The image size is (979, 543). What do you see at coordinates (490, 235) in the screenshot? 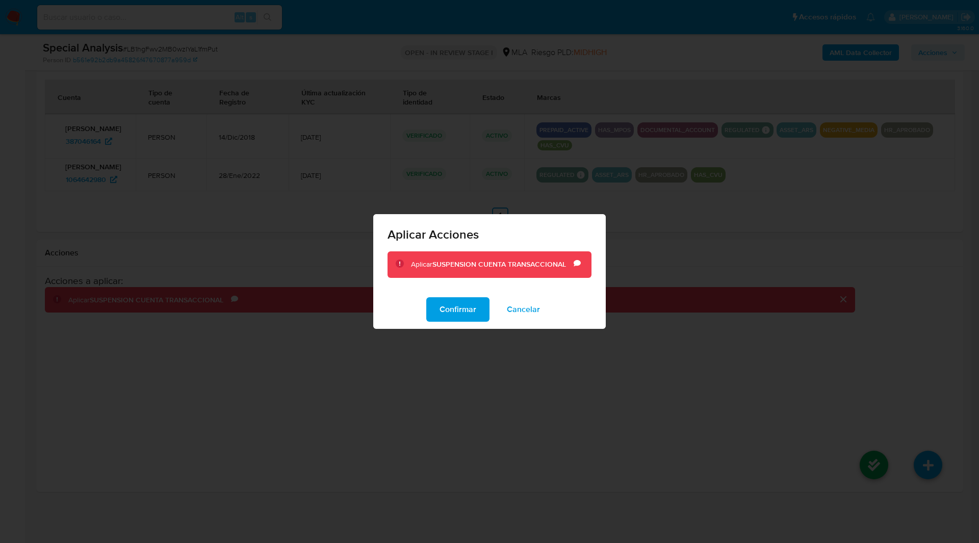
I see `span: Aplicar Acciones` at bounding box center [490, 235].